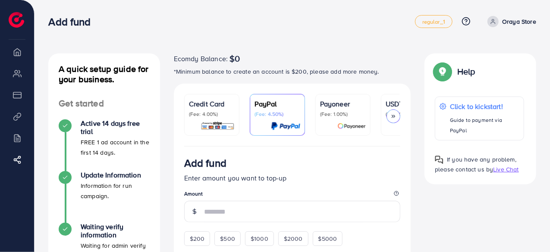 The width and height of the screenshot is (550, 252). What do you see at coordinates (115, 191) in the screenshot?
I see `p: Information for run campaign.` at bounding box center [115, 191].